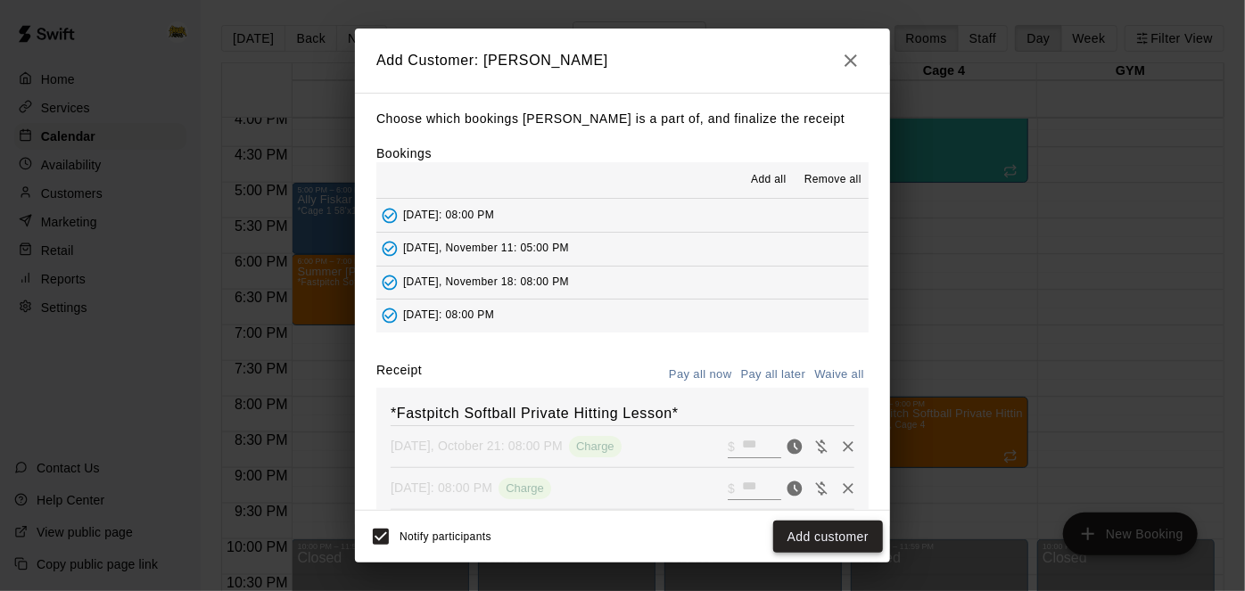 Image resolution: width=1245 pixels, height=591 pixels. Describe the element at coordinates (769, 180) in the screenshot. I see `span: Add all` at that location.